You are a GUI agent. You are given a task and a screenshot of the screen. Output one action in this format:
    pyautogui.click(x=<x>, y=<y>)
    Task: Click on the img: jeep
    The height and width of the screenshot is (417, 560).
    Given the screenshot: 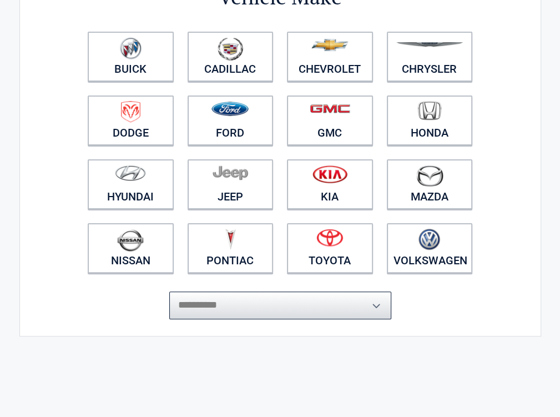 What is the action you would take?
    pyautogui.click(x=230, y=173)
    